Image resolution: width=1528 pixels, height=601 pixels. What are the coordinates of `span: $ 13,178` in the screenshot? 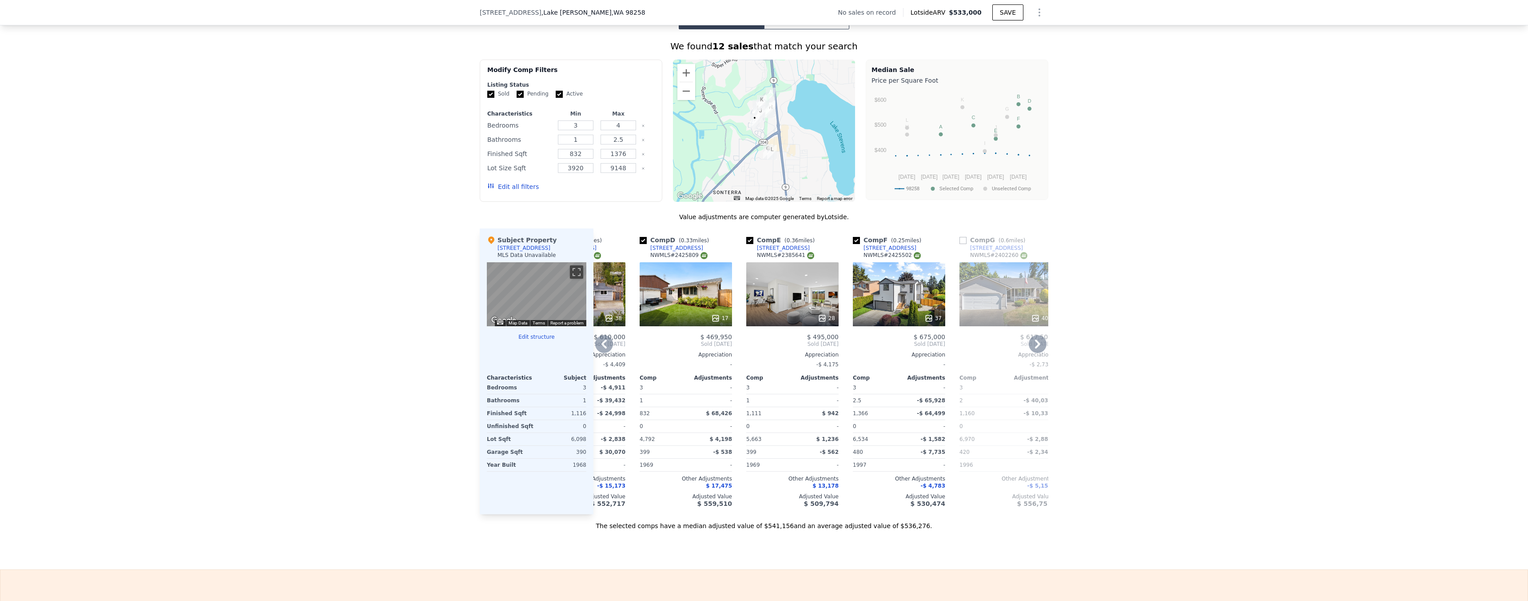 It's located at (826, 486).